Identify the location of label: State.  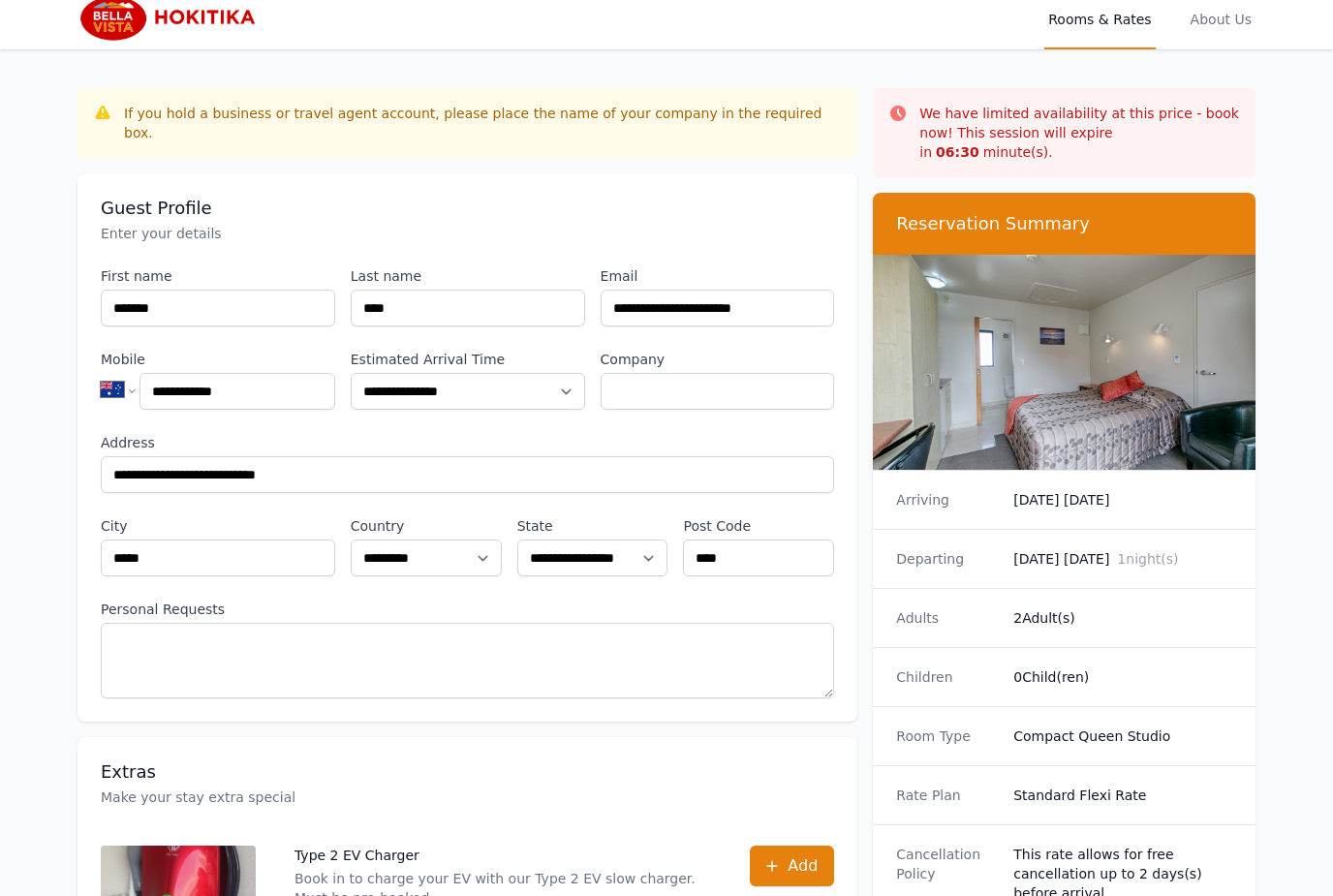
(593, 526).